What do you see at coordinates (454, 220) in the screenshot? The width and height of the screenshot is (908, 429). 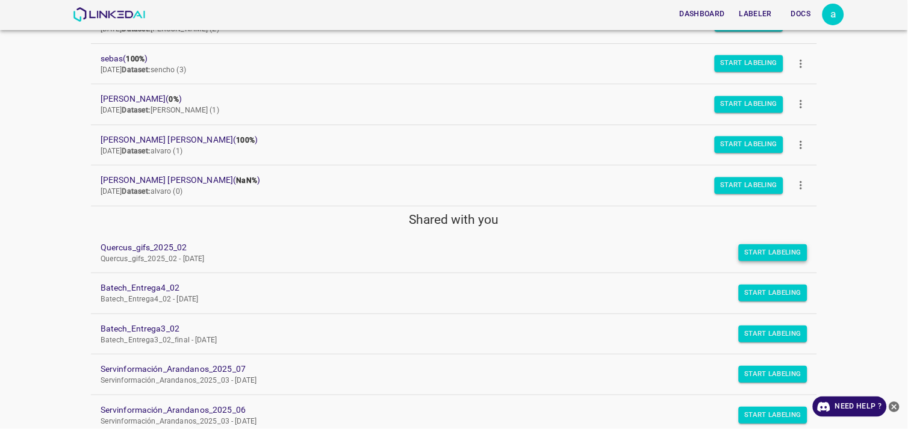 I see `h5: Shared with you` at bounding box center [454, 220].